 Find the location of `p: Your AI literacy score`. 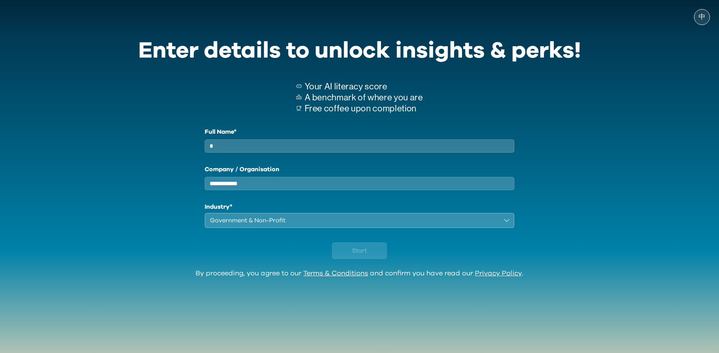

p: Your AI literacy score is located at coordinates (364, 86).